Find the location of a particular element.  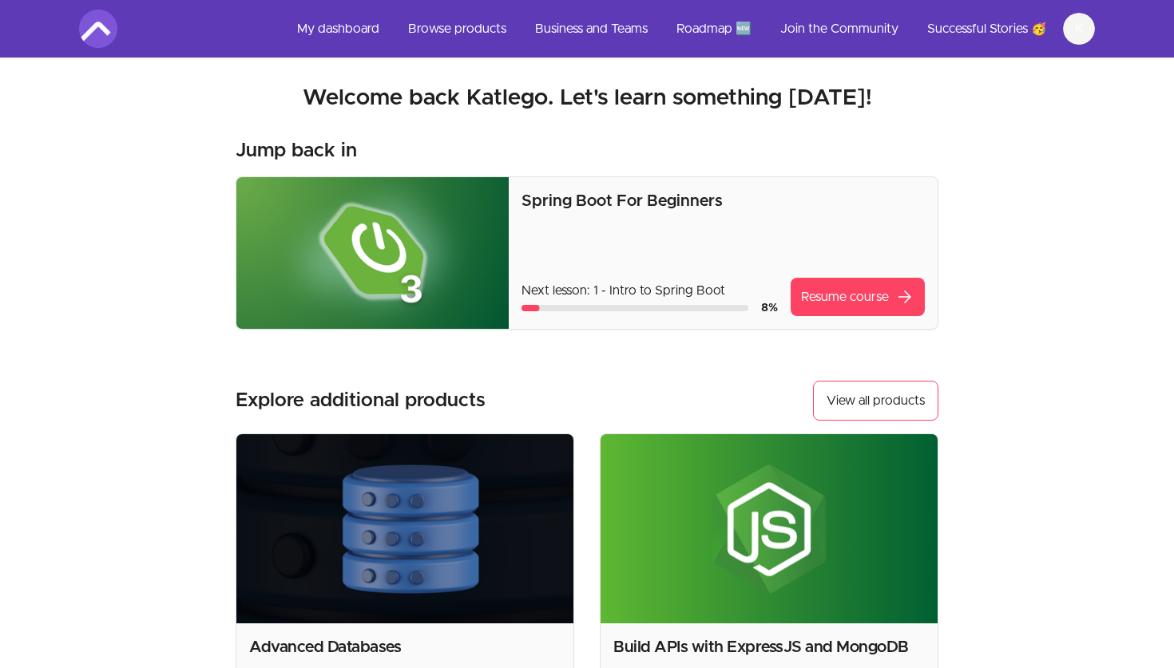

p: Next lesson: 1 - Intro to Spring Boot is located at coordinates (649, 291).